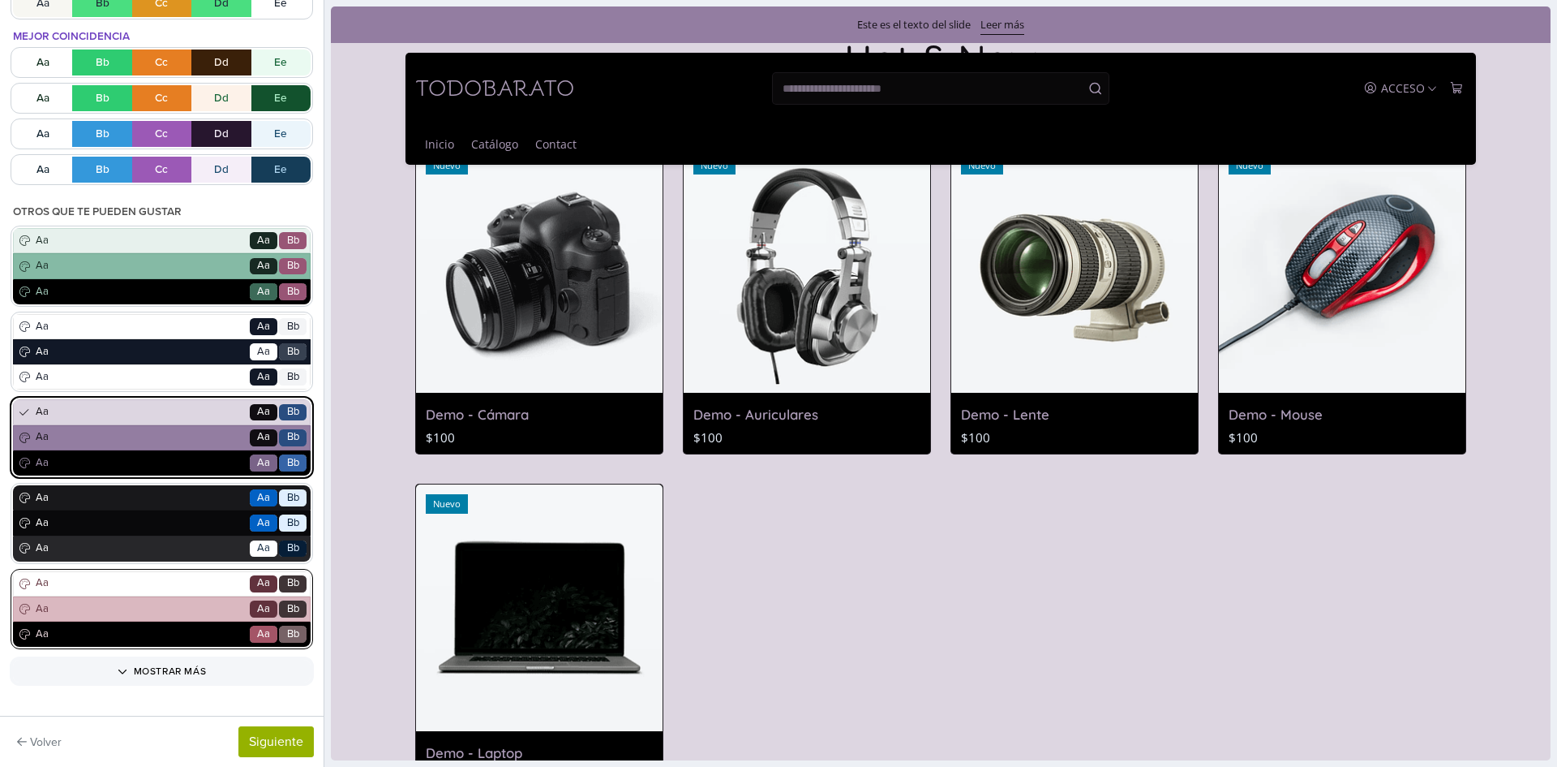 The height and width of the screenshot is (767, 1557). I want to click on button: Volver, so click(39, 741).